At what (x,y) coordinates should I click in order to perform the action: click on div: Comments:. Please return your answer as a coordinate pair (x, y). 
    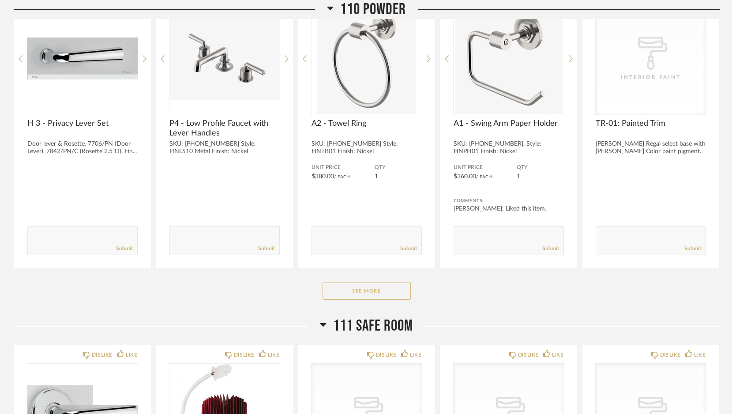
    Looking at the image, I should click on (509, 201).